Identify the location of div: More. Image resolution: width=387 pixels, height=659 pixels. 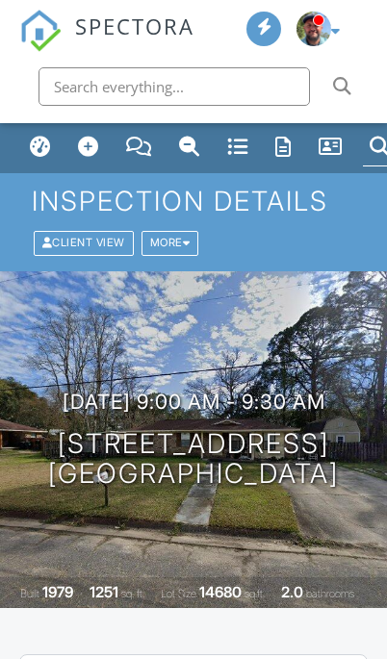
(170, 243).